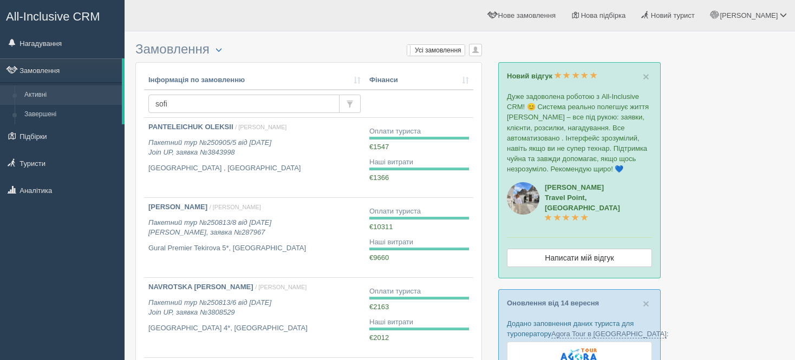  What do you see at coordinates (244, 104) in the screenshot?
I see `input: Пошук за номером замовлення, ПІБ або паспортом туриста` at bounding box center [244, 104].